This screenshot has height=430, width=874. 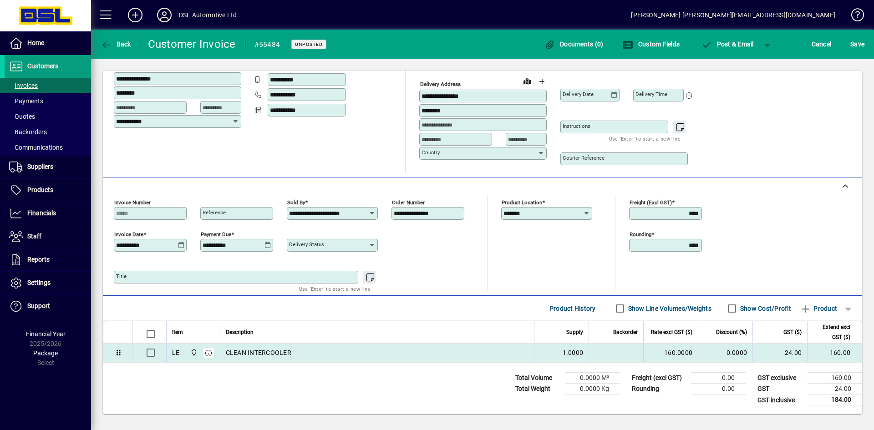 What do you see at coordinates (835, 400) in the screenshot?
I see `td: 184.00` at bounding box center [835, 400].